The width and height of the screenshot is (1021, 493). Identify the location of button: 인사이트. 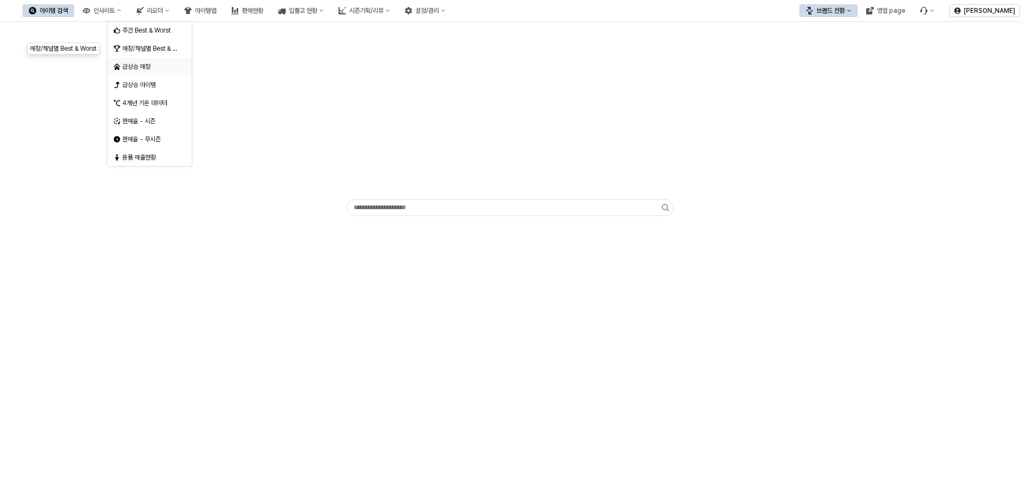
(102, 11).